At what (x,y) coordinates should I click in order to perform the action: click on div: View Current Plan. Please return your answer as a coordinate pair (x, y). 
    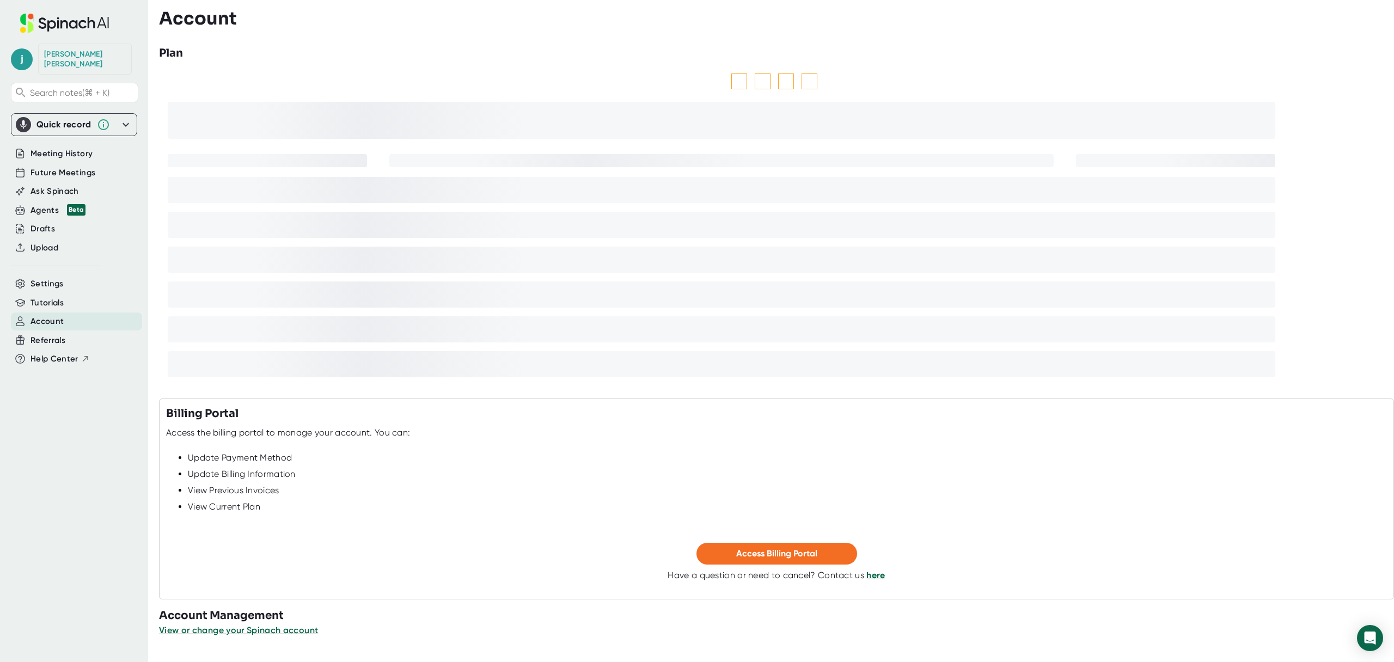
    Looking at the image, I should click on (788, 507).